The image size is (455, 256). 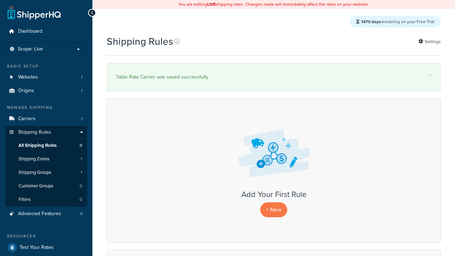 I want to click on li: Dashboard, so click(x=46, y=31).